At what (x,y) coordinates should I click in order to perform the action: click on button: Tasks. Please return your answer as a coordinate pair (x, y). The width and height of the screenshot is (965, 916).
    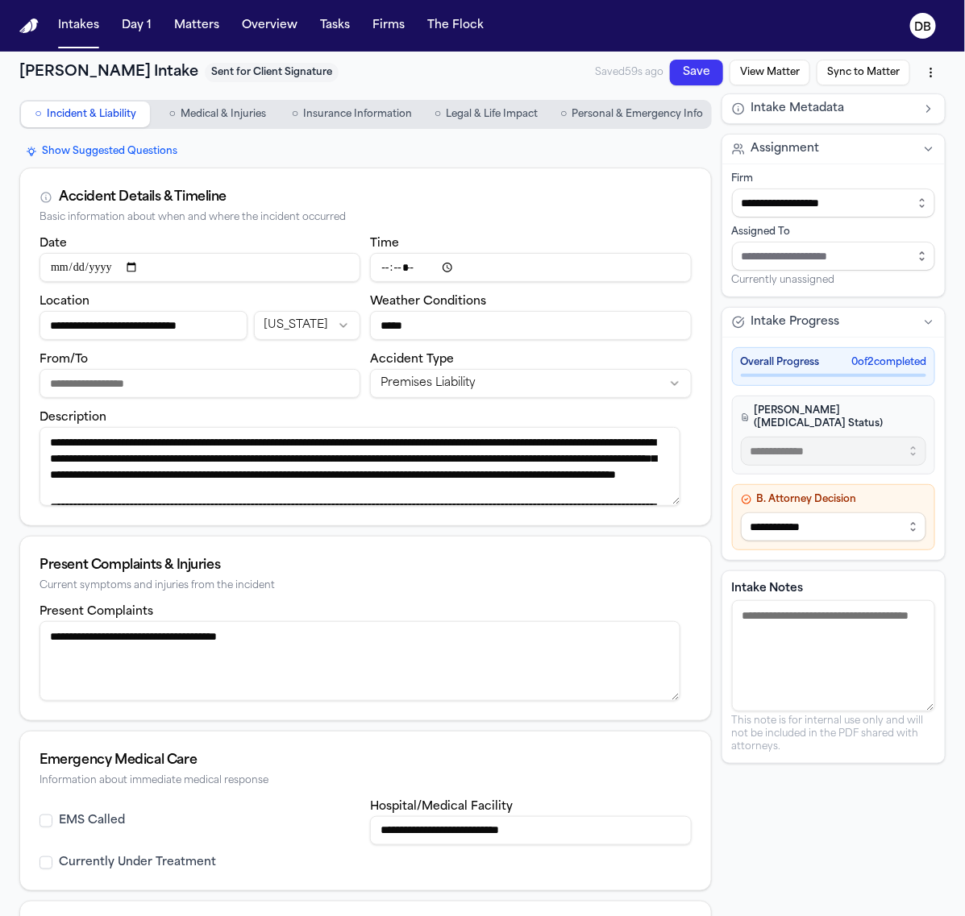
    Looking at the image, I should click on (334, 26).